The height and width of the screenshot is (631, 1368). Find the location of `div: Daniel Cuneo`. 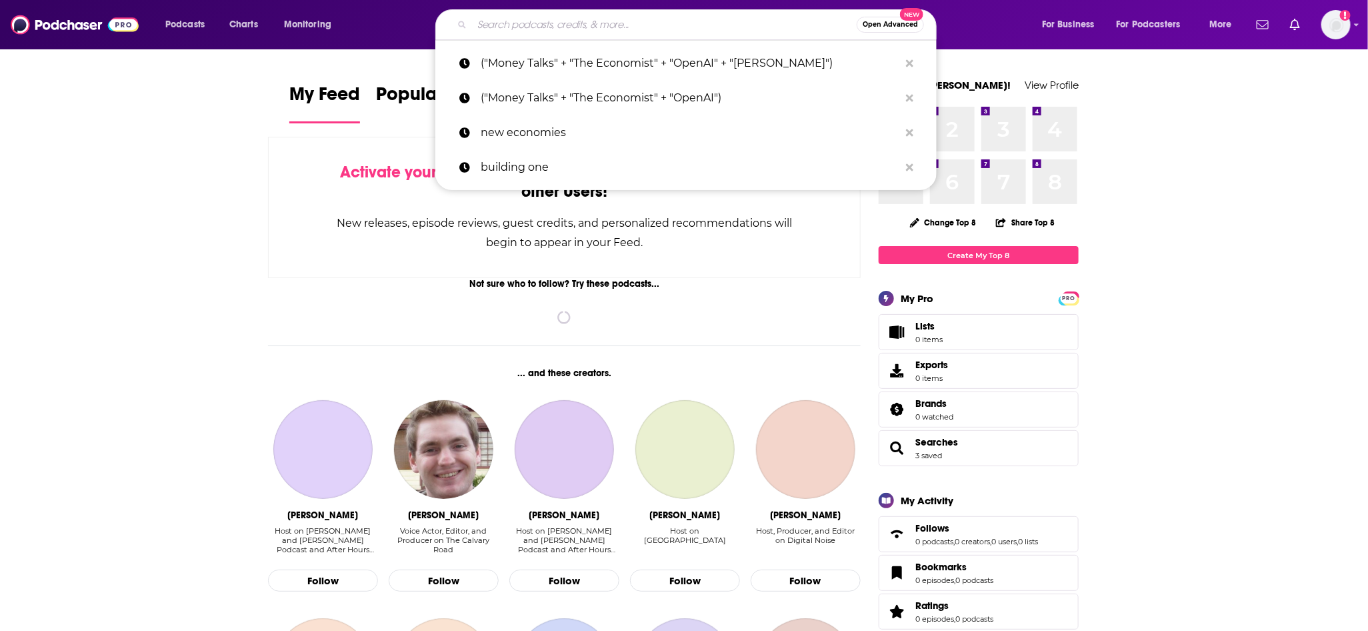

div: Daniel Cuneo is located at coordinates (443, 515).